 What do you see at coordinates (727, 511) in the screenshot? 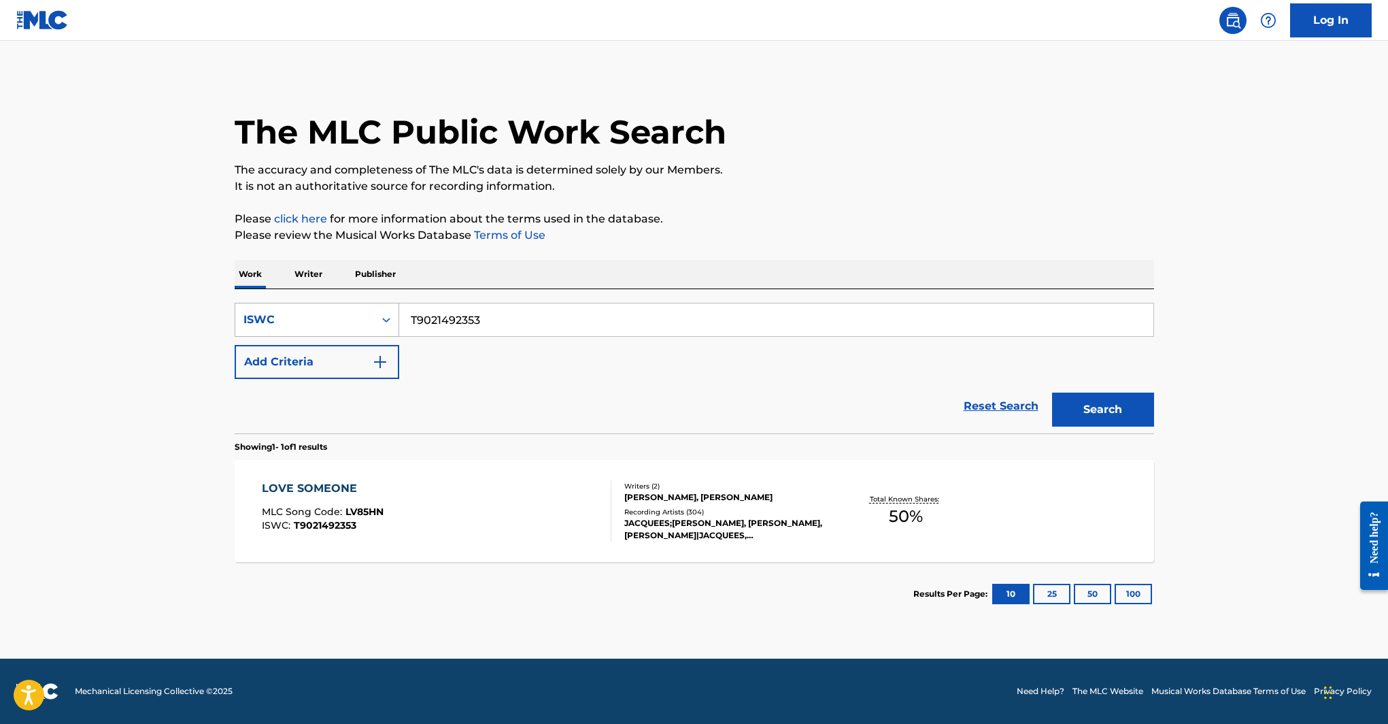
I see `div: Recording Artists ( 304 )` at bounding box center [727, 511].